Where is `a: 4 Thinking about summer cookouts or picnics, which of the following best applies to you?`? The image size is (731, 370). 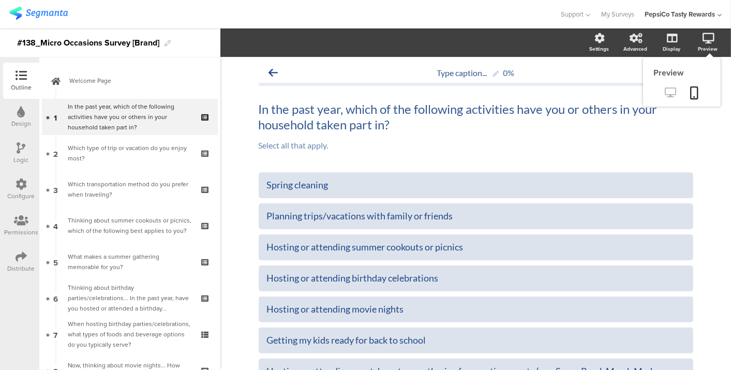
a: 4 Thinking about summer cookouts or picnics, which of the following best applies to you? is located at coordinates (130, 225).